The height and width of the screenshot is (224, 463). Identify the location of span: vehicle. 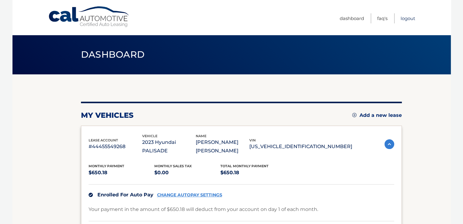
(150, 136).